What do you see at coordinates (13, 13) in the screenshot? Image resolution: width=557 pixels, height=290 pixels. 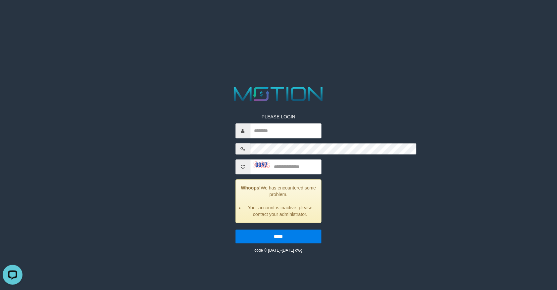 I see `button: Open LiveChat chat widget` at bounding box center [13, 13].